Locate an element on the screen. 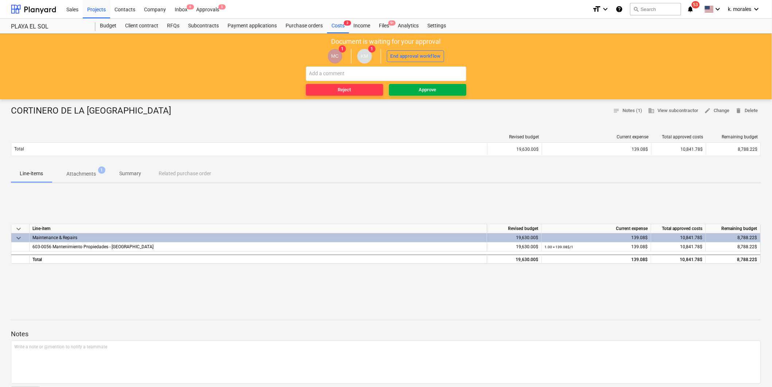 The height and width of the screenshot is (387, 772). p: Attachments is located at coordinates (81, 174).